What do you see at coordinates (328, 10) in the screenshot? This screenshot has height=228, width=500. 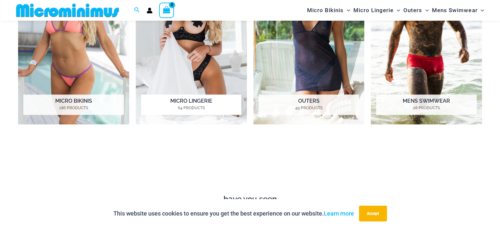 I see `a: Micro BikinisMenu ToggleMenu Toggle` at bounding box center [328, 10].